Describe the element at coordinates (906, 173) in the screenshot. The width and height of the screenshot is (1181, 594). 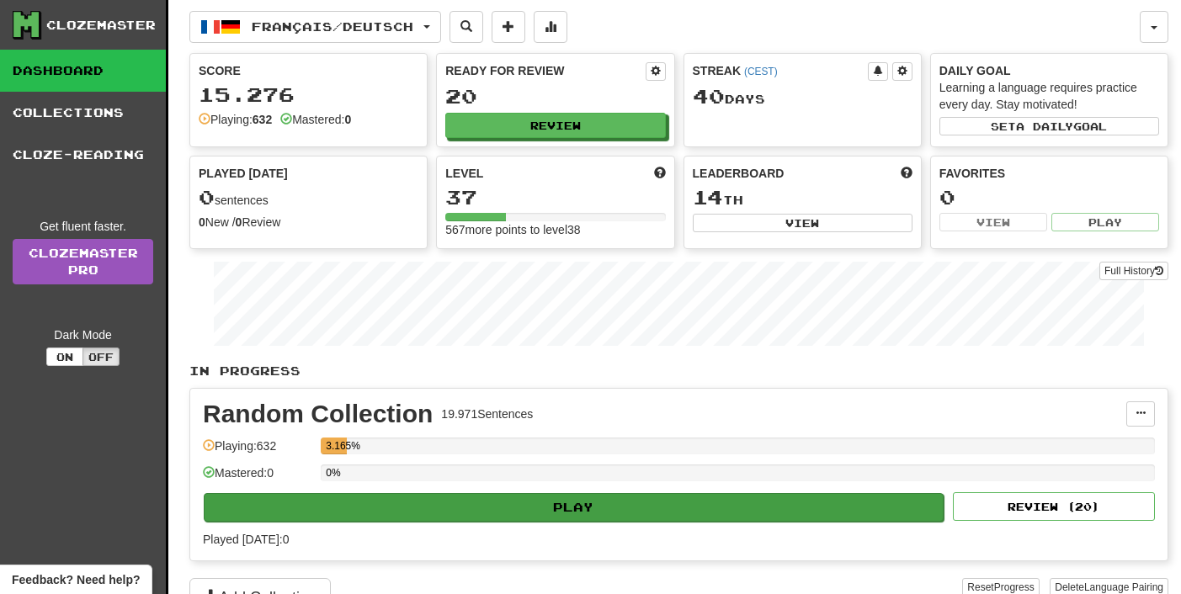
I see `span: This week in points, UTC` at that location.